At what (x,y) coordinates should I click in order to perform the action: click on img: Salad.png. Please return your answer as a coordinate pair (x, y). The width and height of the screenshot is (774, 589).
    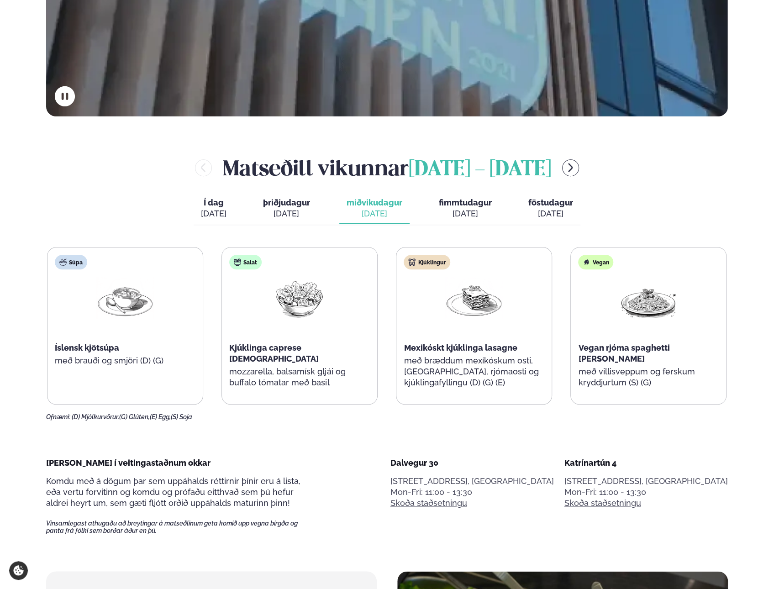
    Looking at the image, I should click on (300, 298).